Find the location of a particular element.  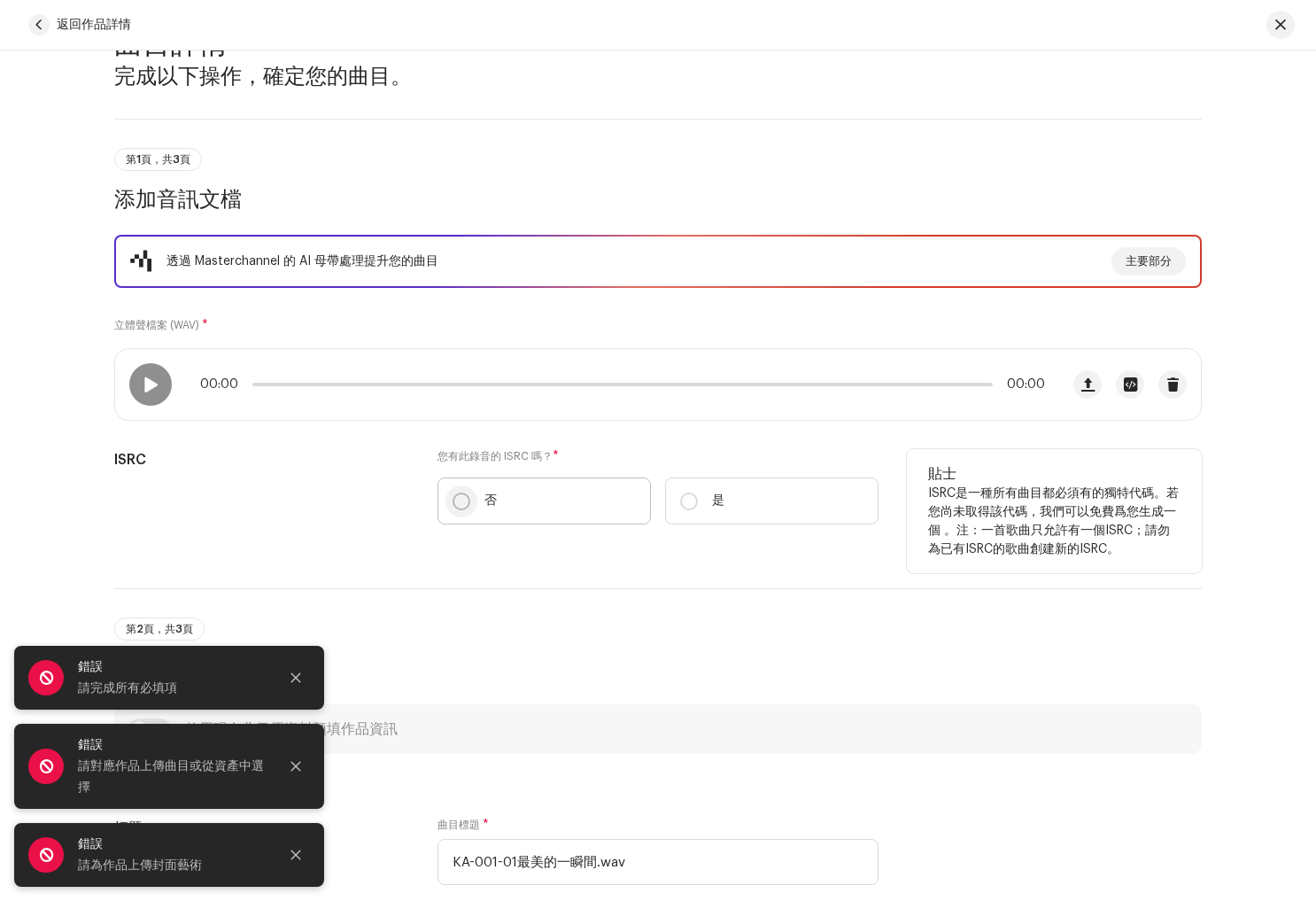

div: 透過 Masterchannel 的 AI 母帶處理提升您的曲目 is located at coordinates (302, 261).